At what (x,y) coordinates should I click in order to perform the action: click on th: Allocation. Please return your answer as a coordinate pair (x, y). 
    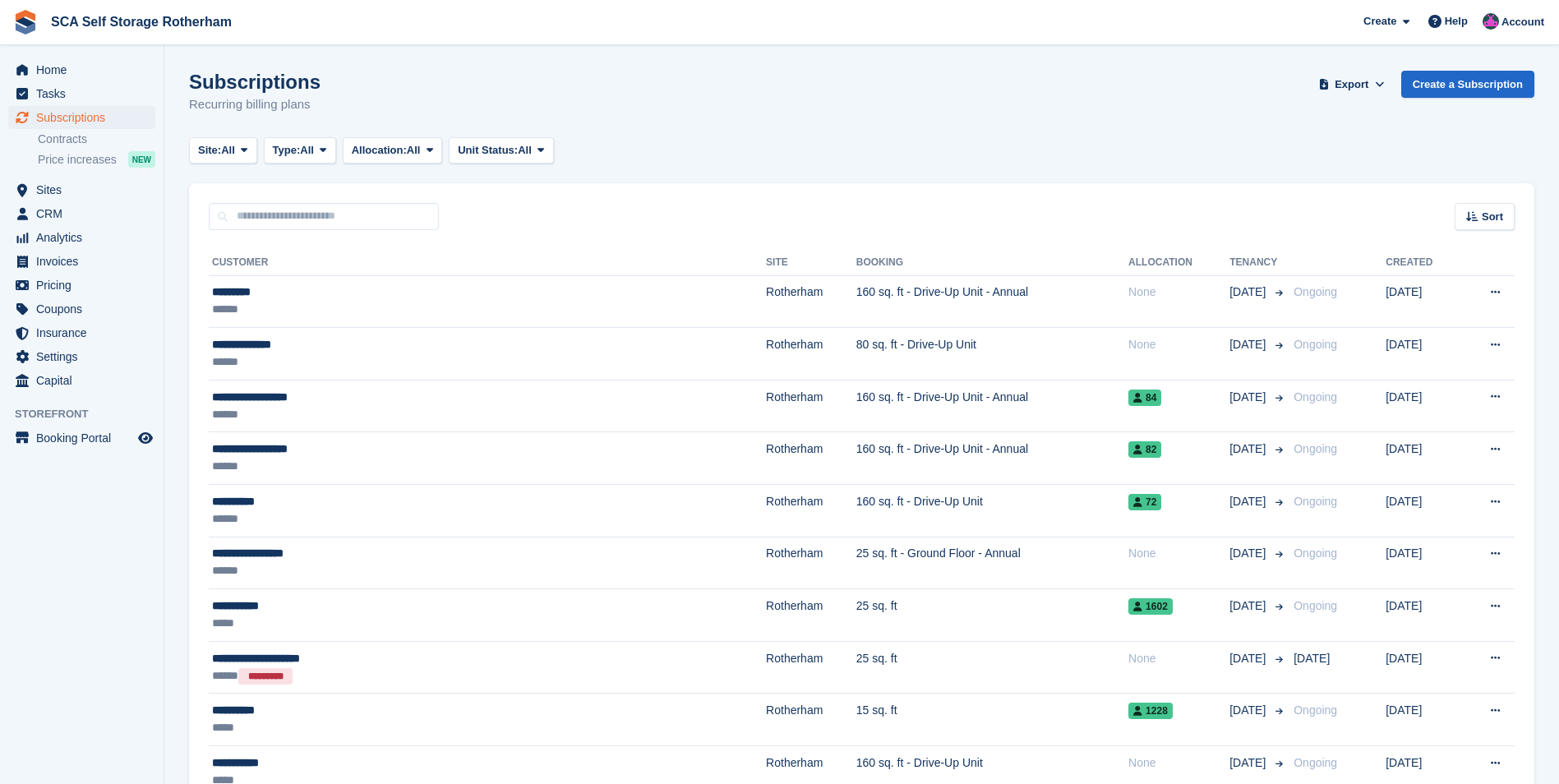
    Looking at the image, I should click on (1179, 263).